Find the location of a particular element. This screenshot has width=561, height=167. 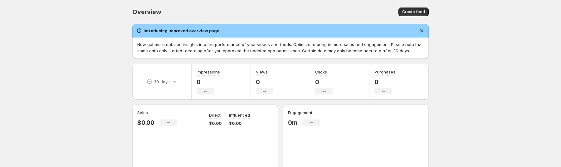

h3: Engagement is located at coordinates (300, 112).